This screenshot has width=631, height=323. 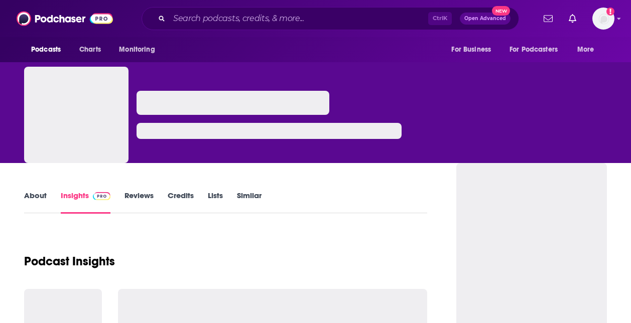 I want to click on h1: Podcast Insights, so click(x=69, y=262).